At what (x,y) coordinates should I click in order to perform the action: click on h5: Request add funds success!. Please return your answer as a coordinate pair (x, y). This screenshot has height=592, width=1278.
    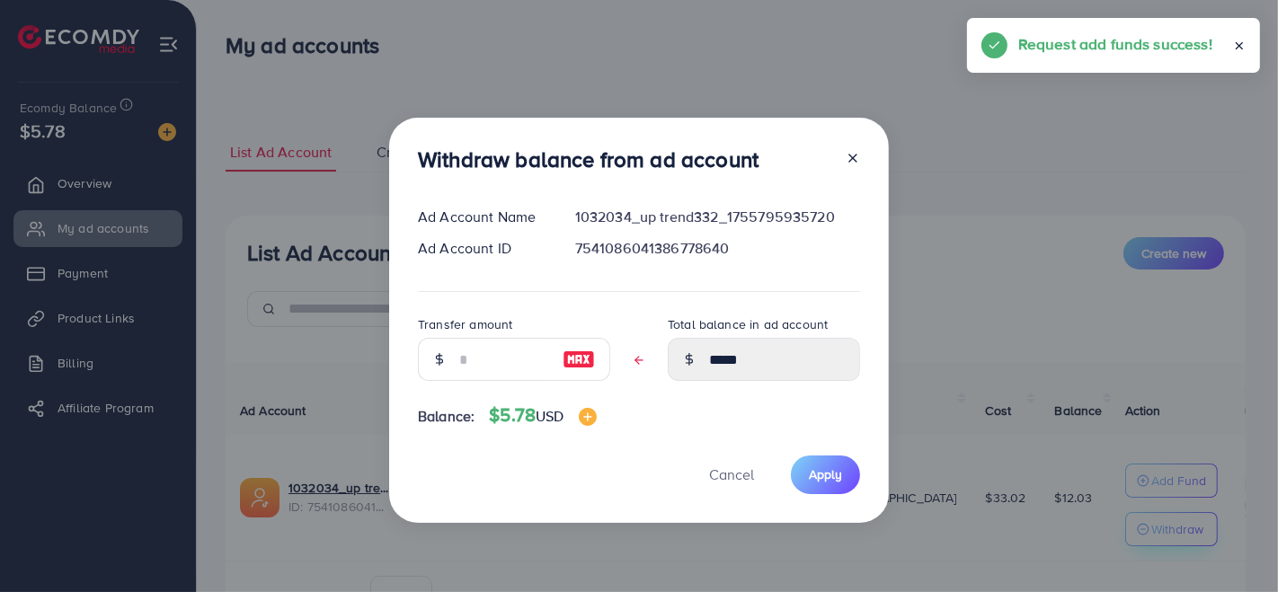
    Looking at the image, I should click on (1115, 44).